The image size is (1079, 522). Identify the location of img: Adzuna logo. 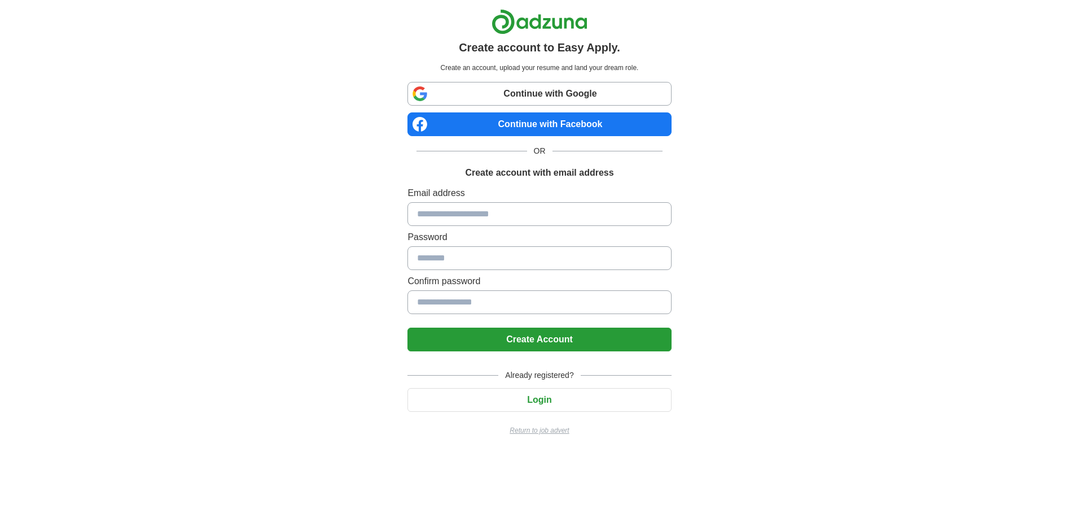
(540, 21).